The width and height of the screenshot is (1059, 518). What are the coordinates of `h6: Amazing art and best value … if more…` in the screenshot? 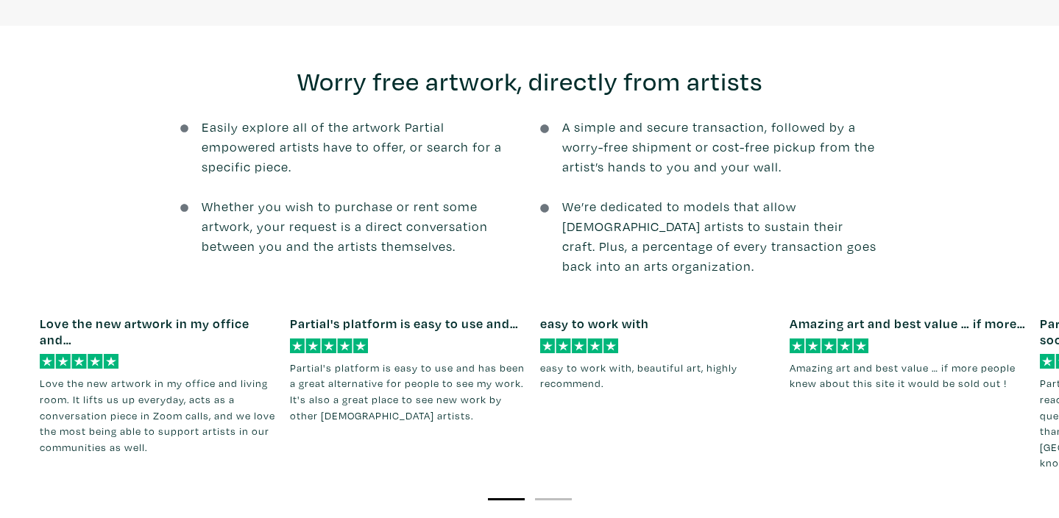 It's located at (908, 324).